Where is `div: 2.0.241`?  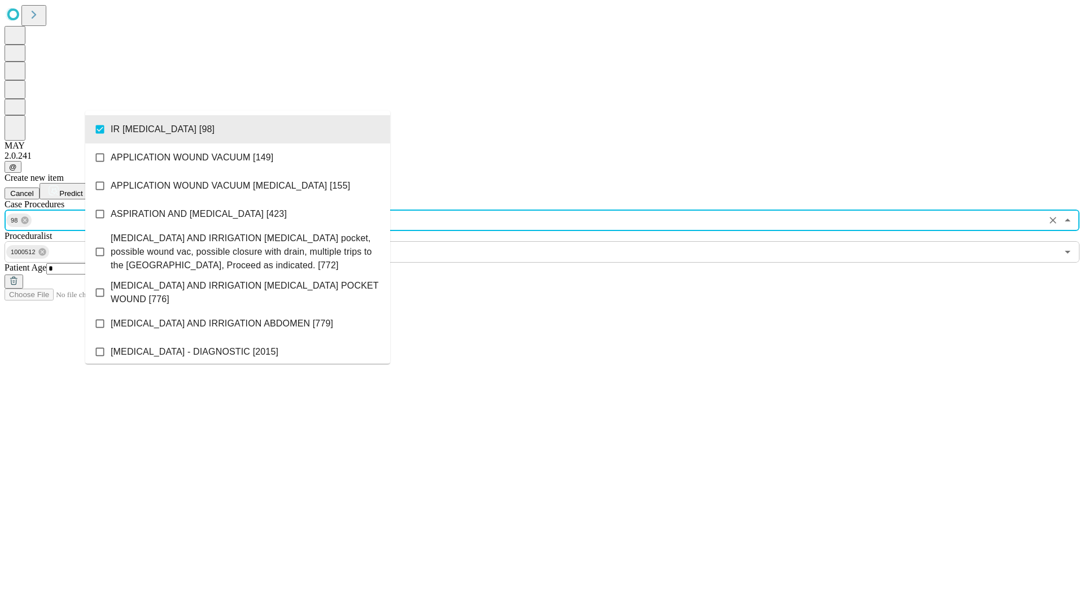
div: 2.0.241 is located at coordinates (542, 156).